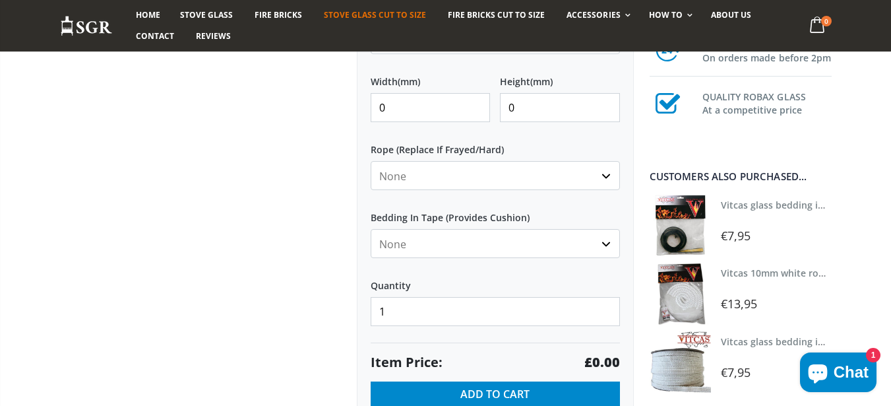  What do you see at coordinates (406, 362) in the screenshot?
I see `span: Item Price:` at bounding box center [406, 362].